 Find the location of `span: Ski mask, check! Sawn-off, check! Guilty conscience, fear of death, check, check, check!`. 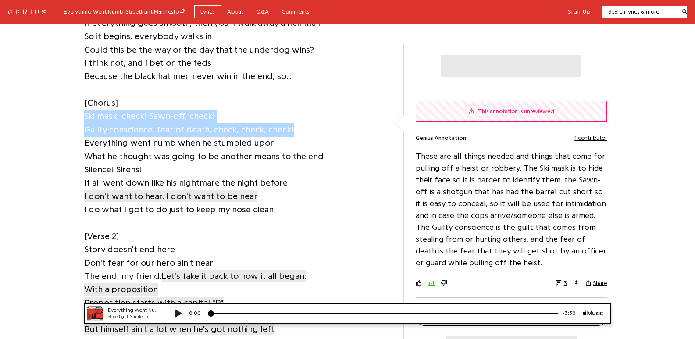

span: Ski mask, check! Sawn-off, check! Guilty conscience, fear of death, check, check, check! is located at coordinates (189, 123).